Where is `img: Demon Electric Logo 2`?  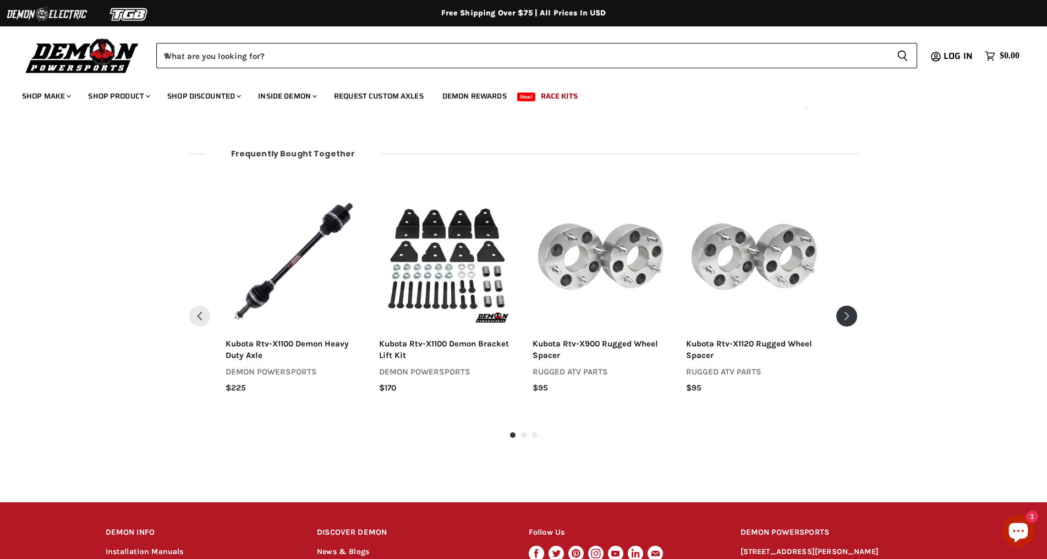
img: Demon Electric Logo 2 is located at coordinates (47, 14).